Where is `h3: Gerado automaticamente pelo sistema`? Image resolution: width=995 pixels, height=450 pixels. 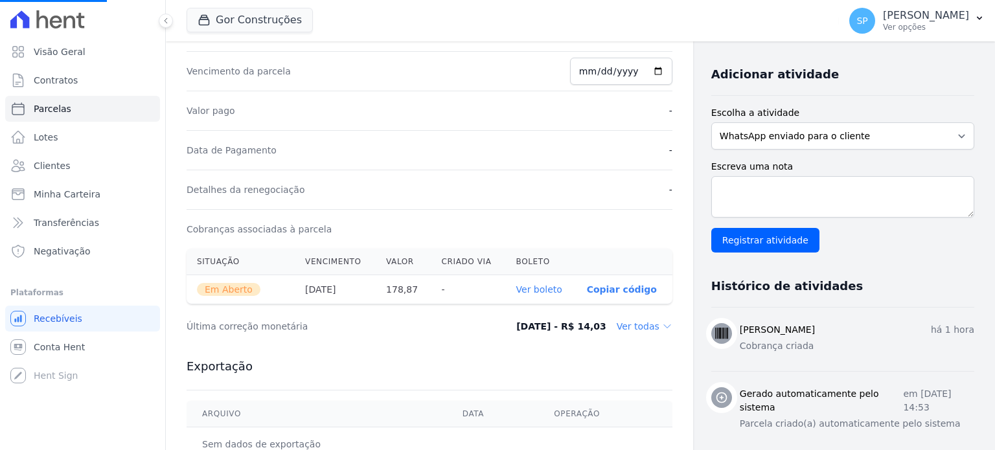
h3: Gerado automaticamente pelo sistema is located at coordinates (821, 401).